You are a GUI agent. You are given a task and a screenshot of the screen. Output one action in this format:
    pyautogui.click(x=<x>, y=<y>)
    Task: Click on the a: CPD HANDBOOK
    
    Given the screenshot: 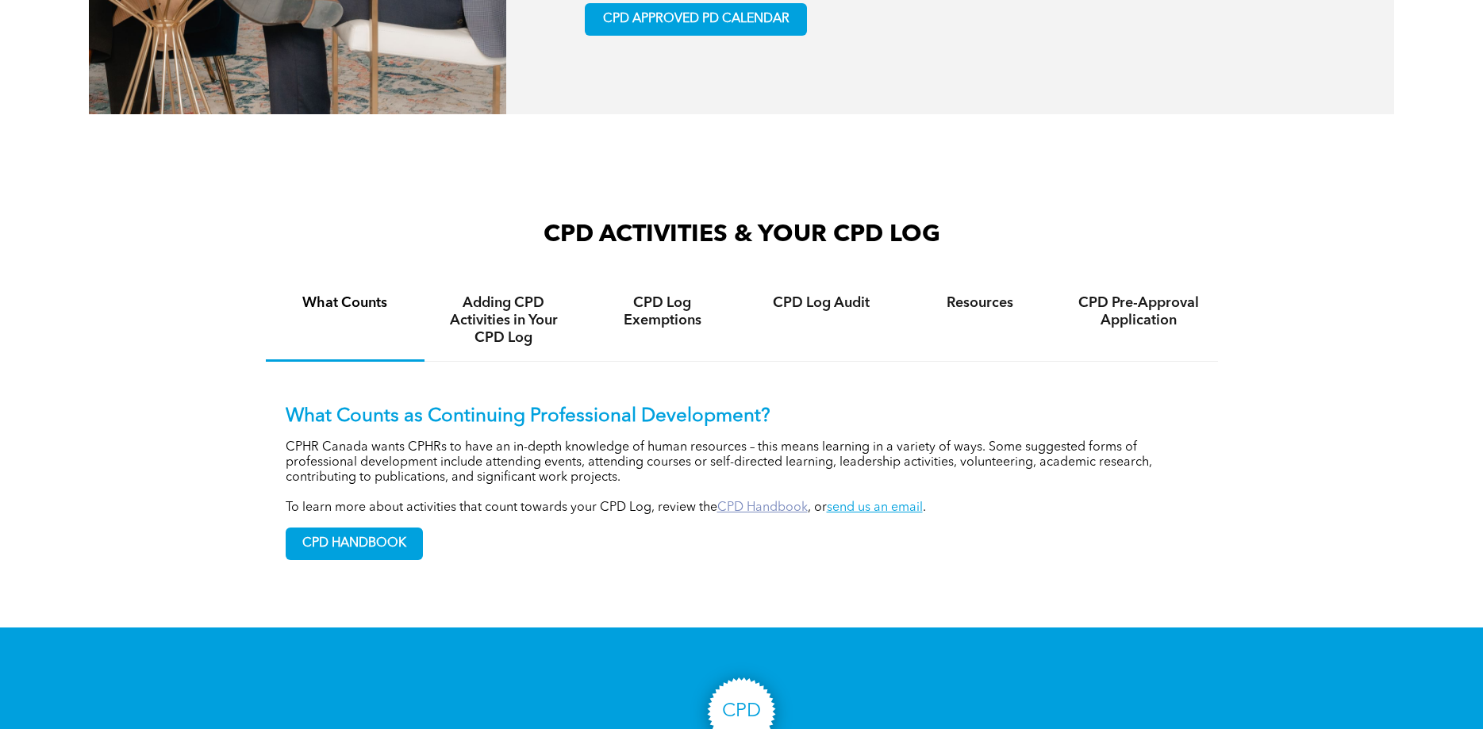 What is the action you would take?
    pyautogui.click(x=354, y=544)
    